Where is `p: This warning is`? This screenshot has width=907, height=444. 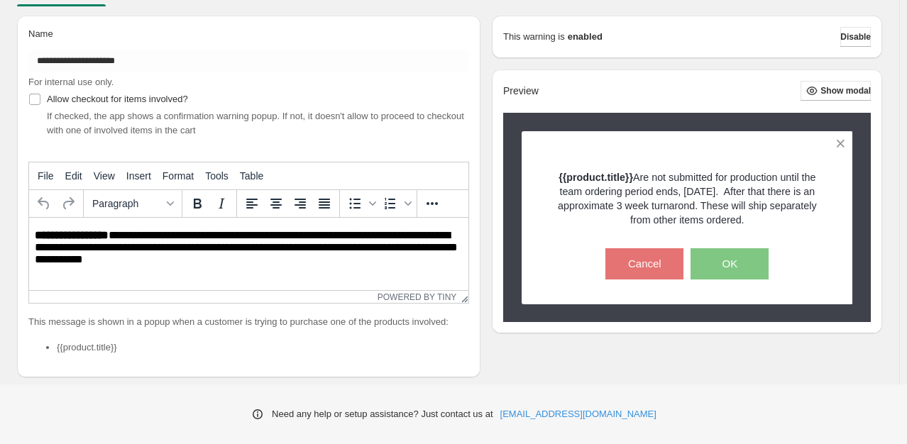 p: This warning is is located at coordinates (534, 37).